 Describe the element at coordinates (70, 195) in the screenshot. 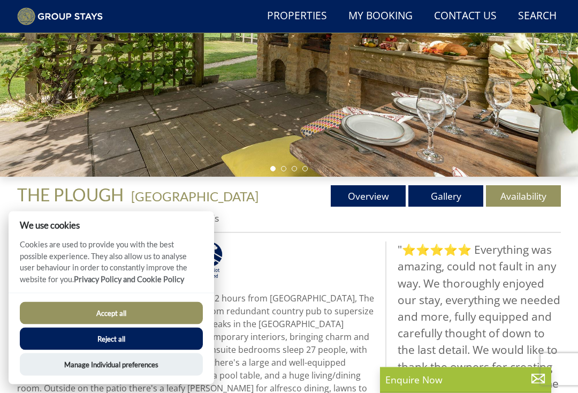

I see `span: THE PLOUGH` at that location.